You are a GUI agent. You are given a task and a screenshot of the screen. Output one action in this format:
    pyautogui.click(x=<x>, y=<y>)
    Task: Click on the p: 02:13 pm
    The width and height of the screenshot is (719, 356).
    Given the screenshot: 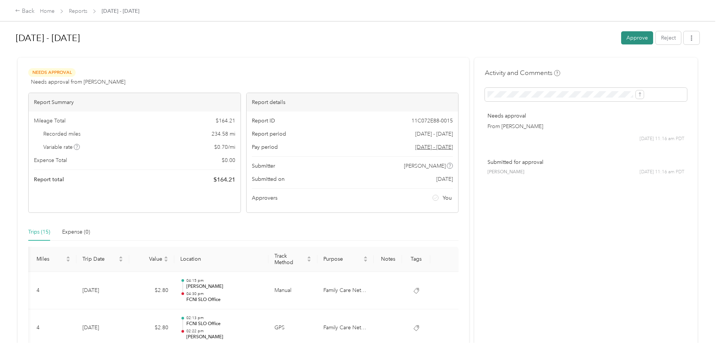 What is the action you would take?
    pyautogui.click(x=225, y=318)
    